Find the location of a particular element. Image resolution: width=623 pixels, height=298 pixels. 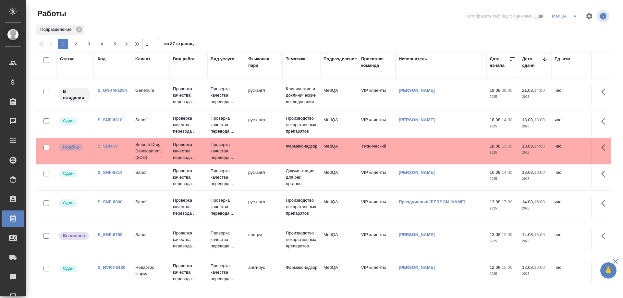

p: 16.08, is located at coordinates (496, 172).